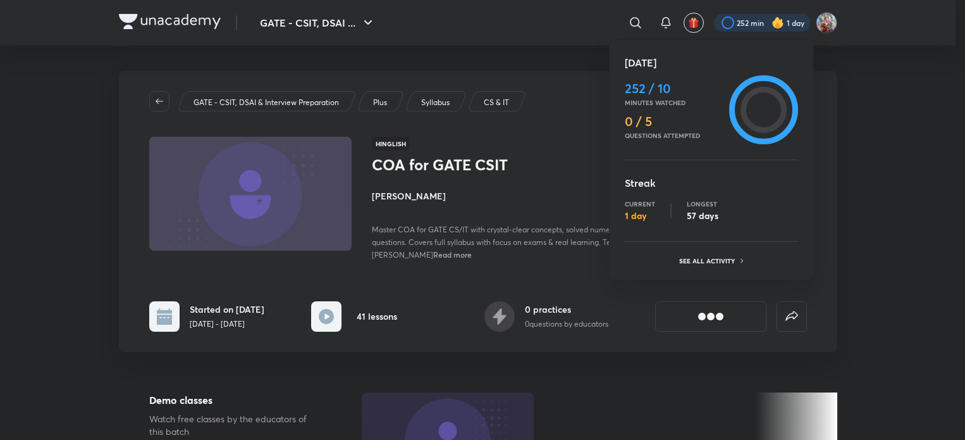 This screenshot has width=965, height=440. I want to click on img: streak, so click(783, 209).